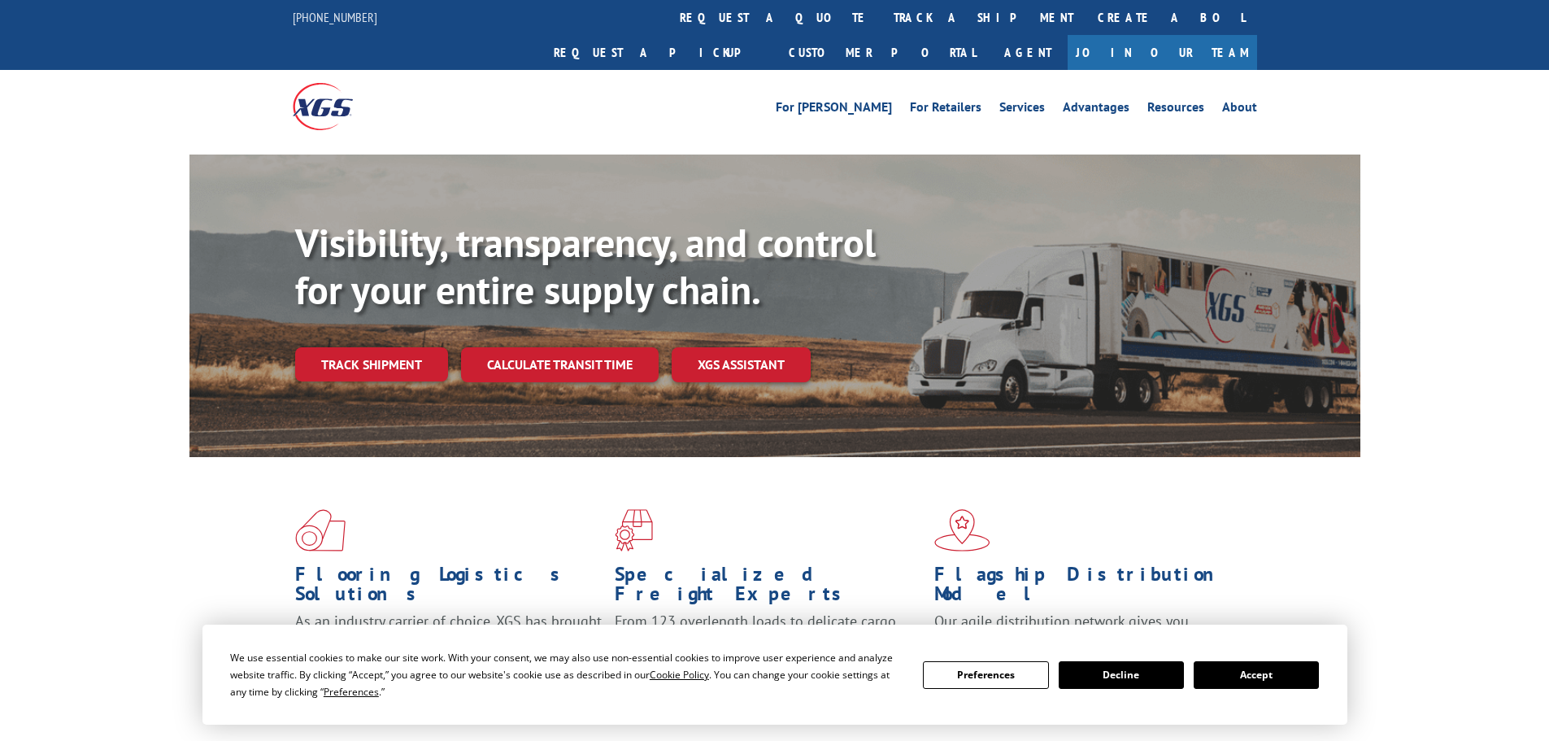  Describe the element at coordinates (962, 530) in the screenshot. I see `img: xgs-icon-flagship-distribution-model-red` at that location.